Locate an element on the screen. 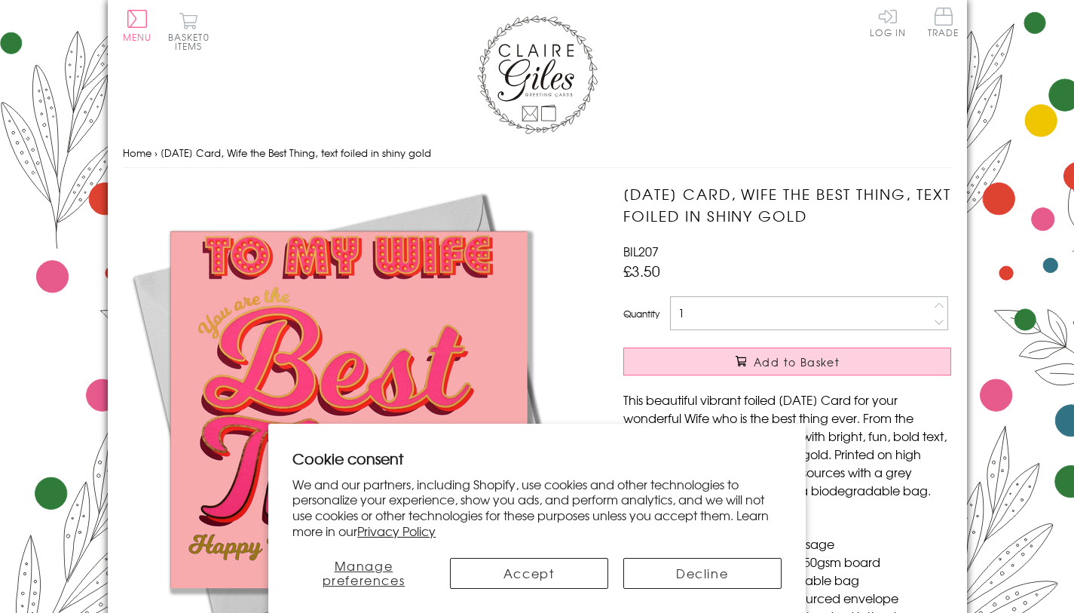 Image resolution: width=1074 pixels, height=613 pixels. label: Quantity is located at coordinates (642, 314).